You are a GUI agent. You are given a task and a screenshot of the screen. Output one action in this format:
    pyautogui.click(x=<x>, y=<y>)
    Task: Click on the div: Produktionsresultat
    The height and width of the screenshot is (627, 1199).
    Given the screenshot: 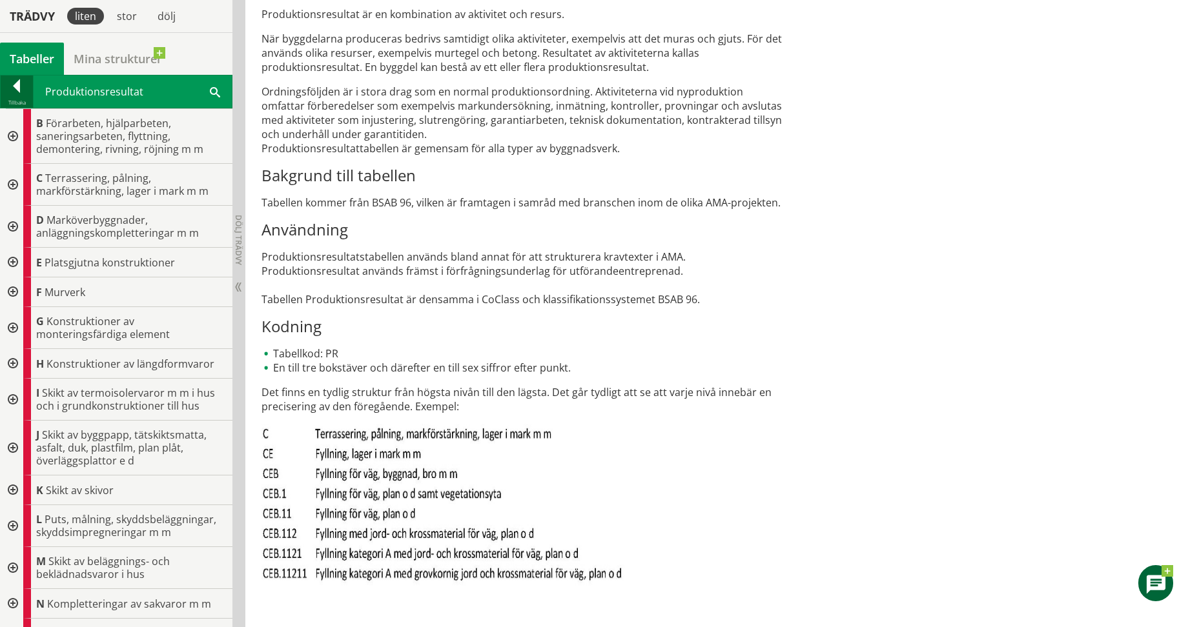 What is the action you would take?
    pyautogui.click(x=132, y=92)
    